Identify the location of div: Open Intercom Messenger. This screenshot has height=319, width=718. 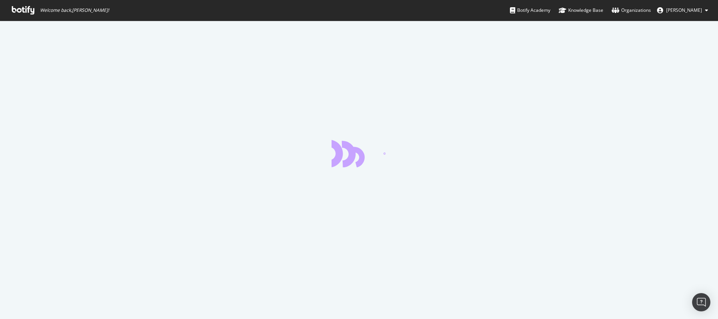
(701, 302).